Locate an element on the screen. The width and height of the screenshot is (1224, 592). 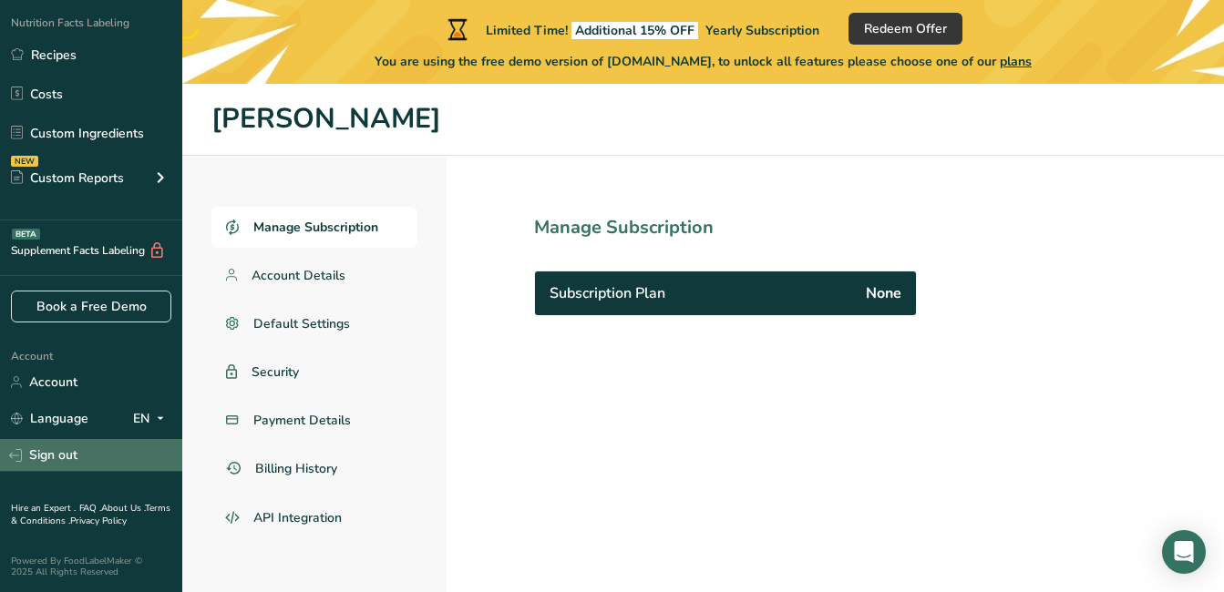
h1: Manage Subscription is located at coordinates (765, 228).